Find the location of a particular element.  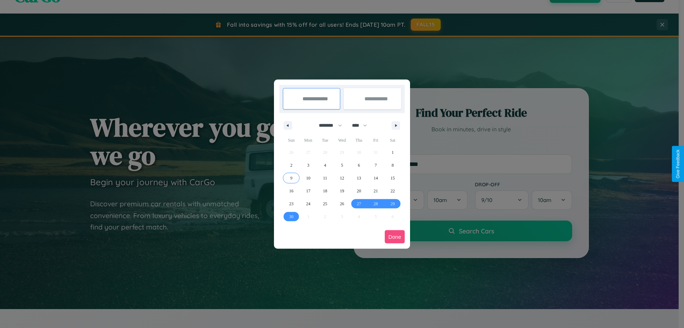

span: Mon is located at coordinates (308, 140).